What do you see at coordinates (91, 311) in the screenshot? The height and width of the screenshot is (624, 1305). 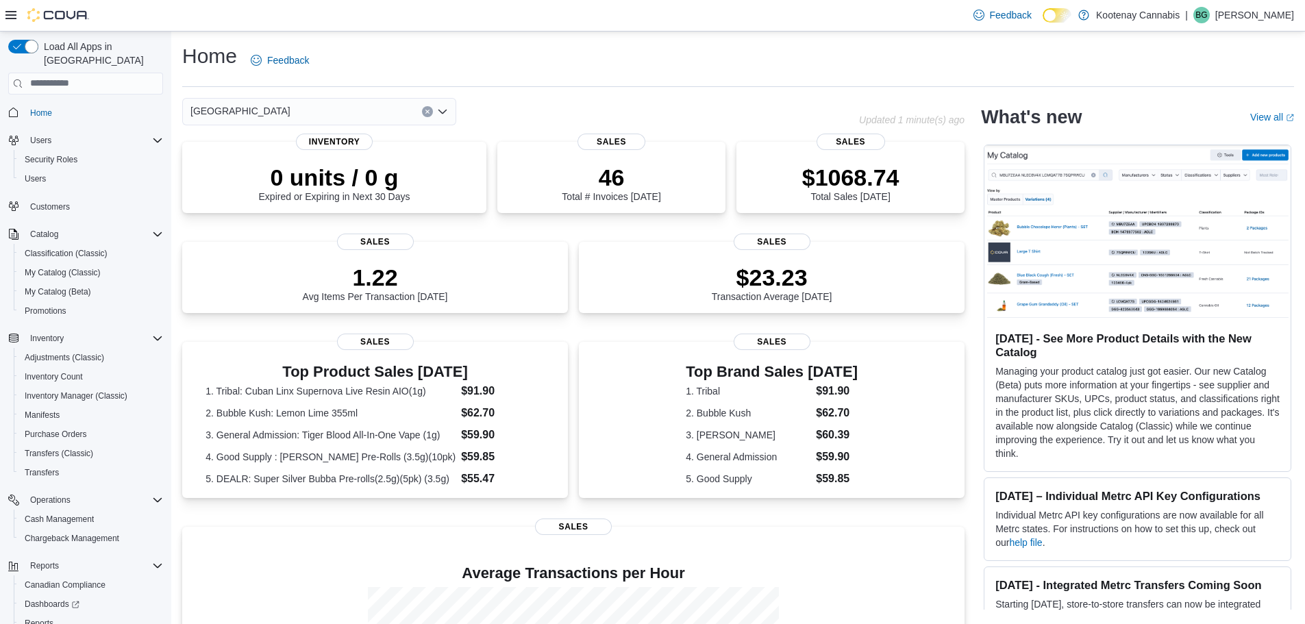 I see `button: Promotions` at bounding box center [91, 311].